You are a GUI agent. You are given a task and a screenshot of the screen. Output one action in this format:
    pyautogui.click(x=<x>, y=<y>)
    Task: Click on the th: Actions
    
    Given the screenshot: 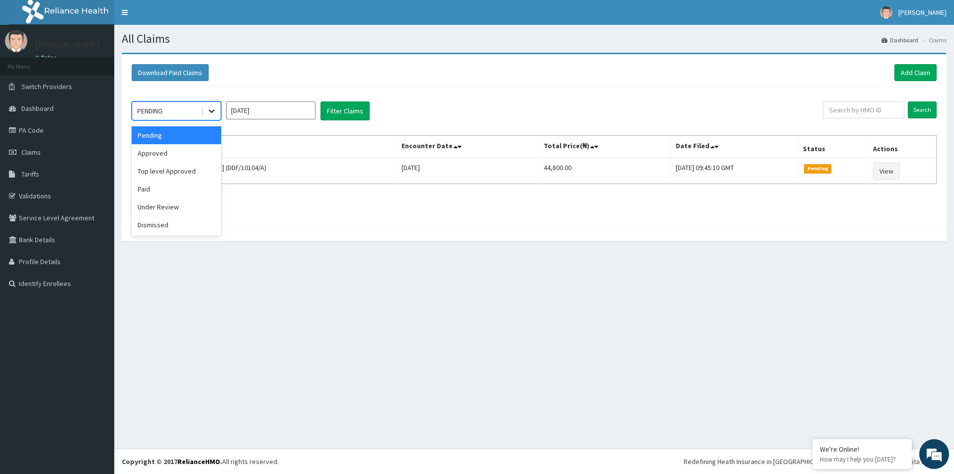 What is the action you would take?
    pyautogui.click(x=903, y=147)
    